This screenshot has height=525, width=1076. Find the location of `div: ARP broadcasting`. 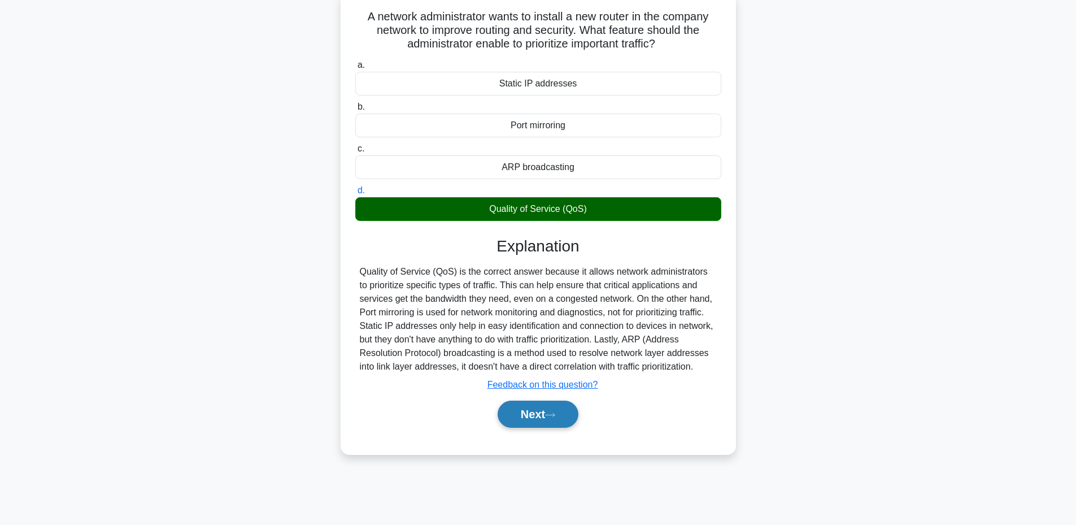

div: ARP broadcasting is located at coordinates (538, 167).